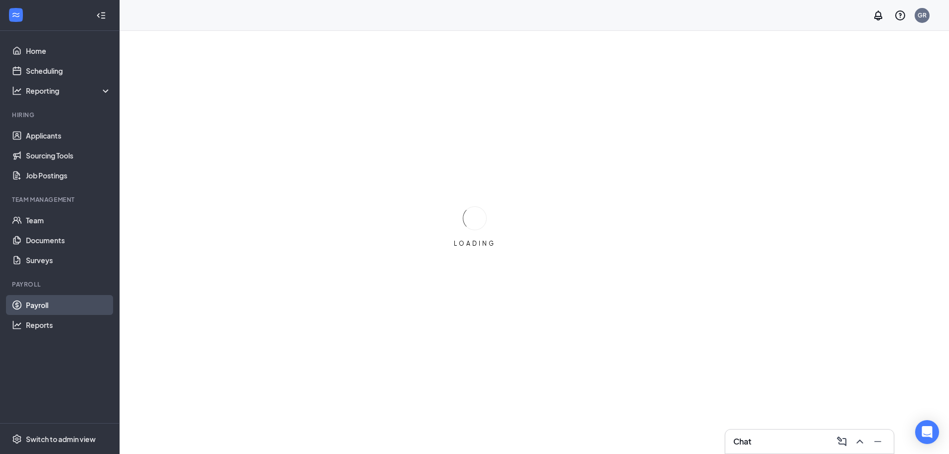  What do you see at coordinates (68, 175) in the screenshot?
I see `a: Job Postings` at bounding box center [68, 175].